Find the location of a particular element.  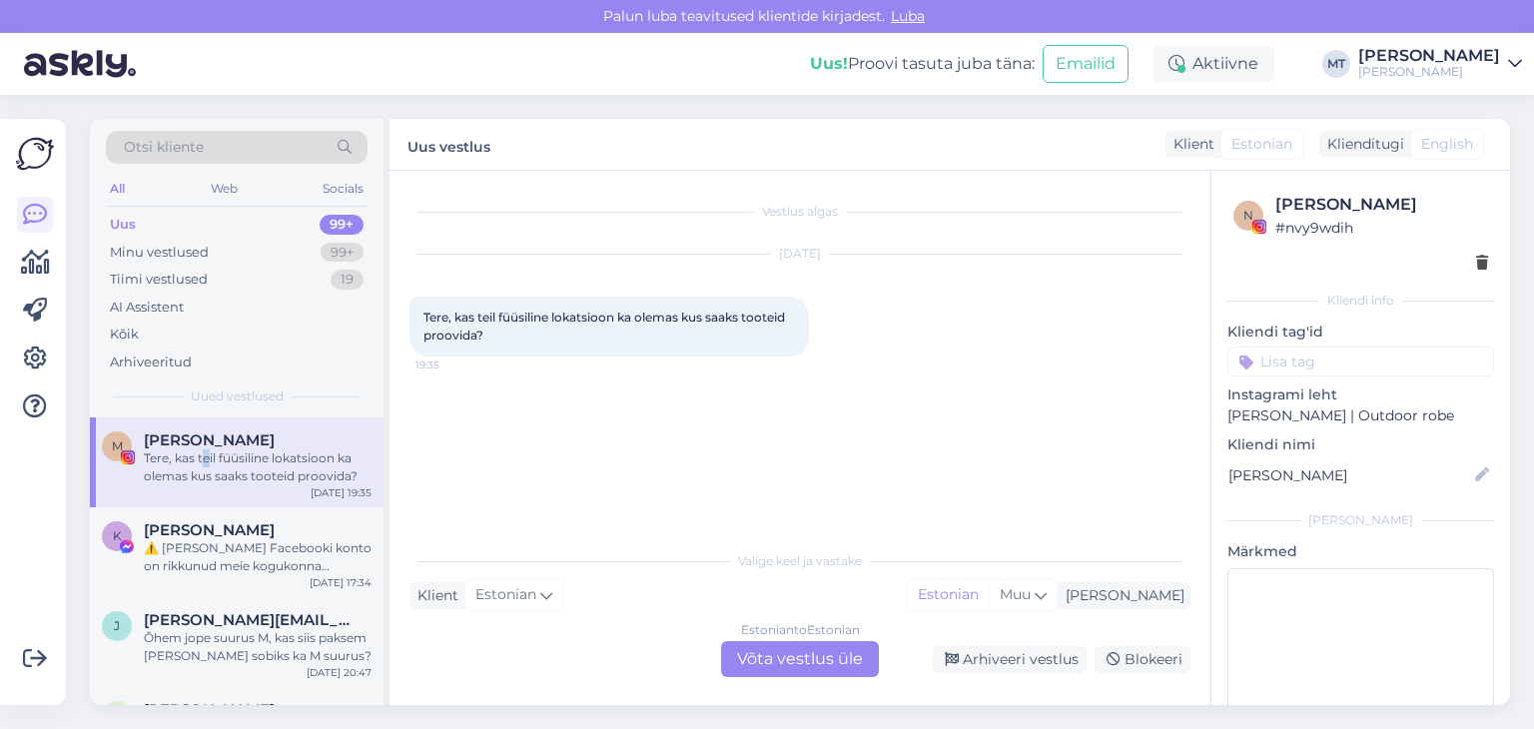

div: Kõik is located at coordinates (124, 335).